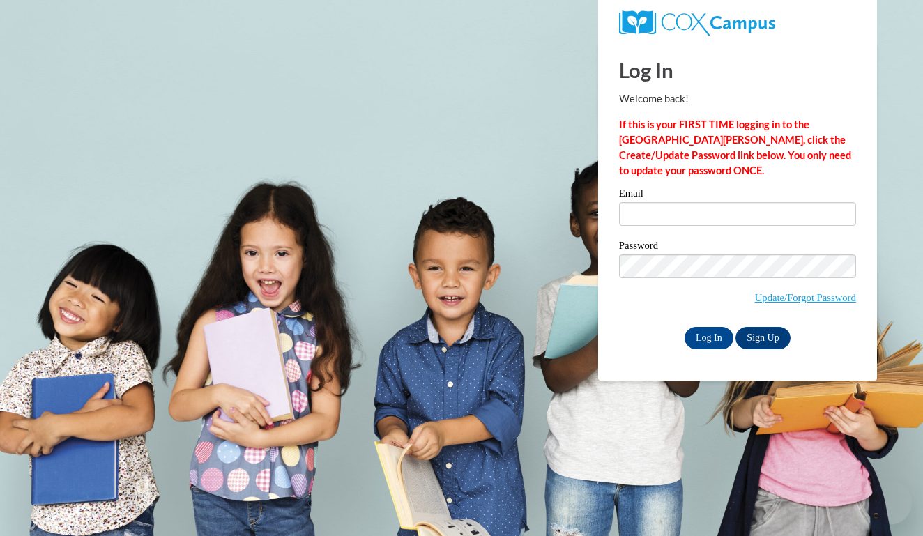 The width and height of the screenshot is (923, 536). I want to click on a: Sign Up, so click(763, 338).